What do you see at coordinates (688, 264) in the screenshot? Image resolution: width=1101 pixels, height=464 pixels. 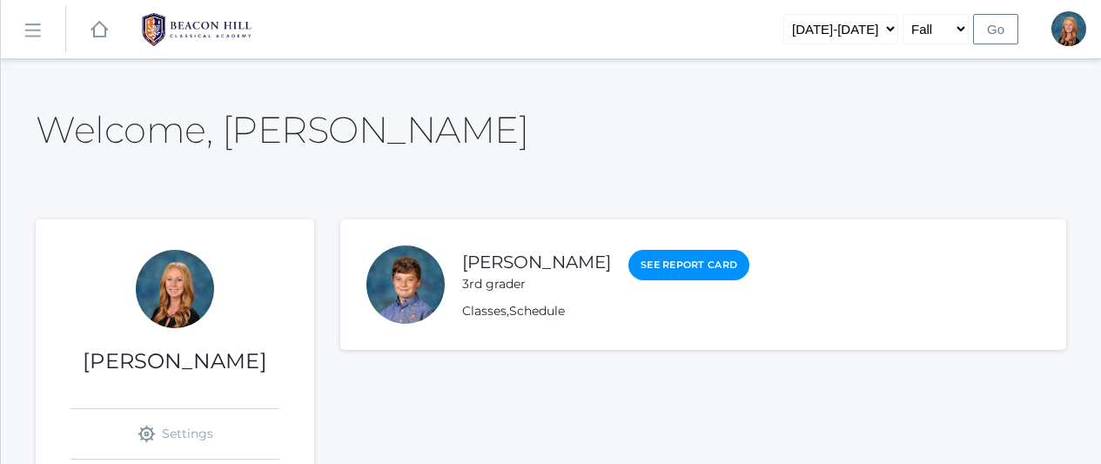 I see `a: See Report Card` at bounding box center [688, 264].